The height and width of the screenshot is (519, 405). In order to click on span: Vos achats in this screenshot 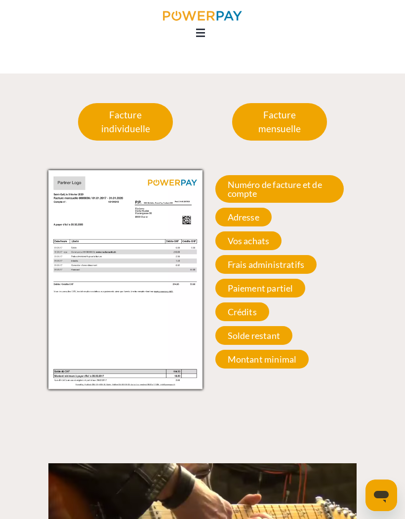, I will do `click(248, 241)`.